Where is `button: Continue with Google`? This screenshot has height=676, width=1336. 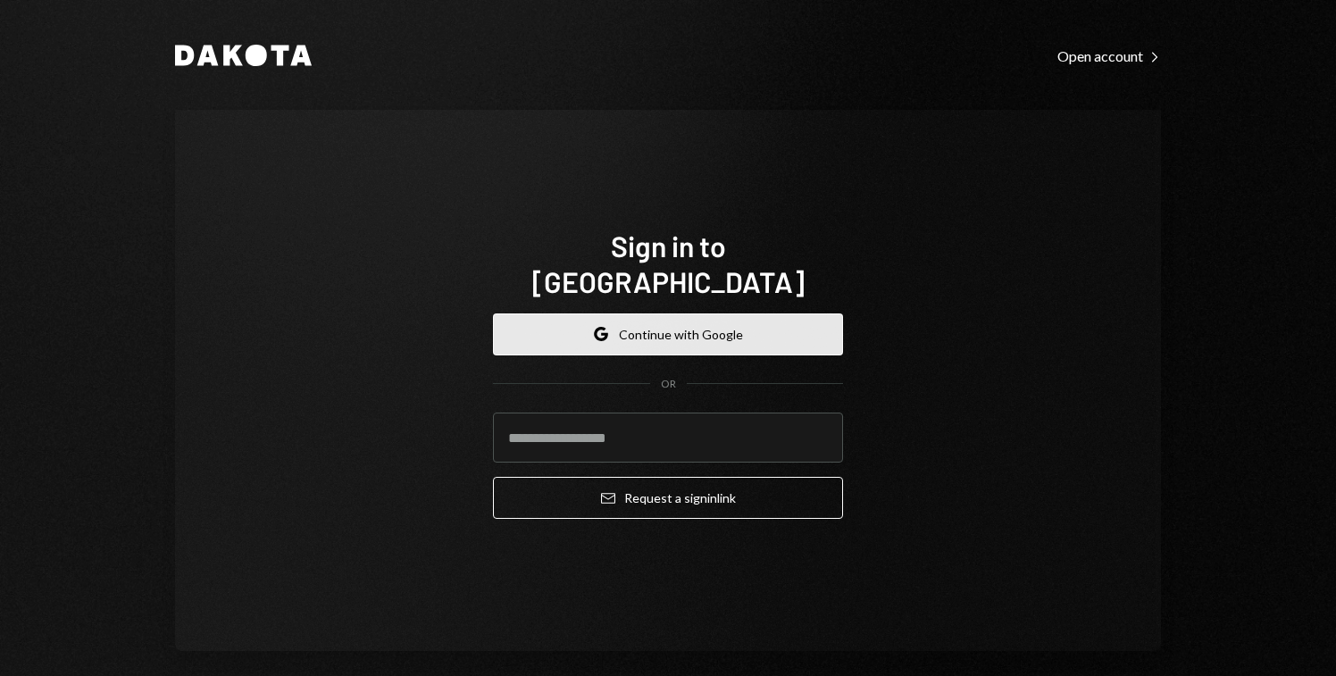
button: Continue with Google is located at coordinates (668, 334).